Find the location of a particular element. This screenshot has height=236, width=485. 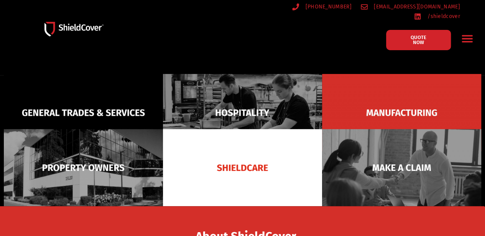

div: Menu Toggle is located at coordinates (468, 38).